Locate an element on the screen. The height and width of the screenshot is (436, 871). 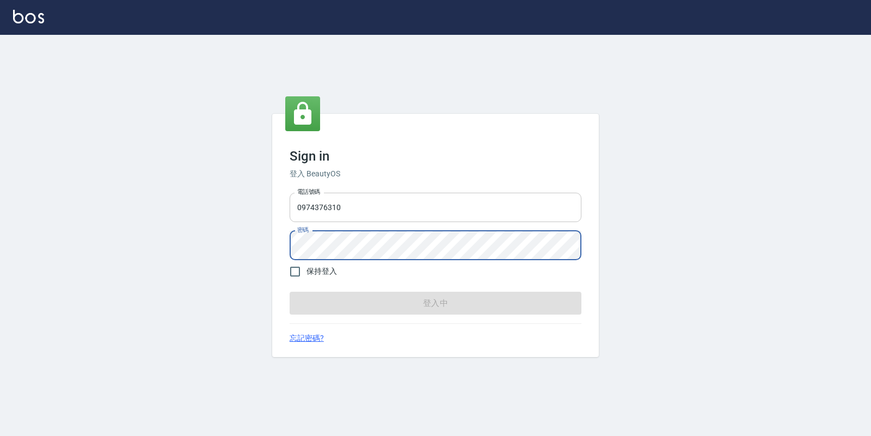
label: 密碼 is located at coordinates (303, 230).